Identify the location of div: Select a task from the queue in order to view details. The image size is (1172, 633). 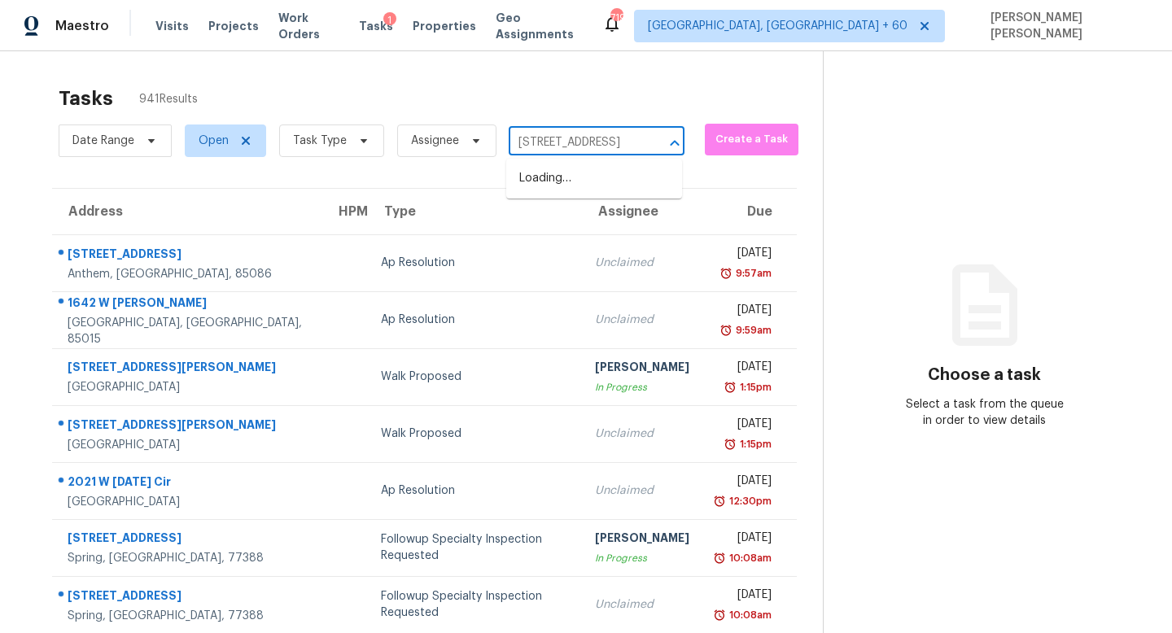
(985, 413).